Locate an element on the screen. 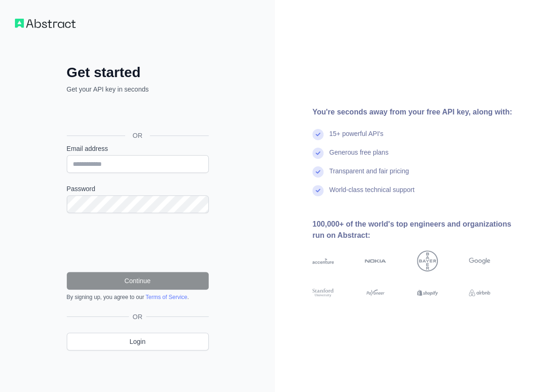 The image size is (535, 392). img: stanford university is located at coordinates (323, 292).